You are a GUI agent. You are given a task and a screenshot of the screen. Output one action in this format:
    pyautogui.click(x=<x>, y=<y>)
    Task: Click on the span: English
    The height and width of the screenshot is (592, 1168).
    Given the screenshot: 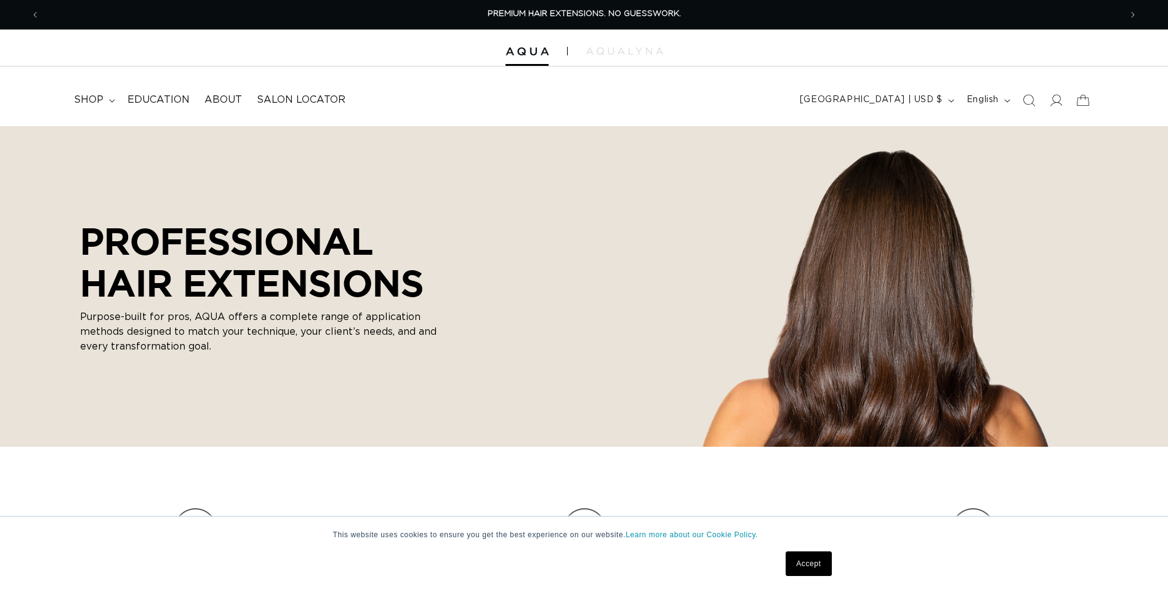 What is the action you would take?
    pyautogui.click(x=983, y=100)
    